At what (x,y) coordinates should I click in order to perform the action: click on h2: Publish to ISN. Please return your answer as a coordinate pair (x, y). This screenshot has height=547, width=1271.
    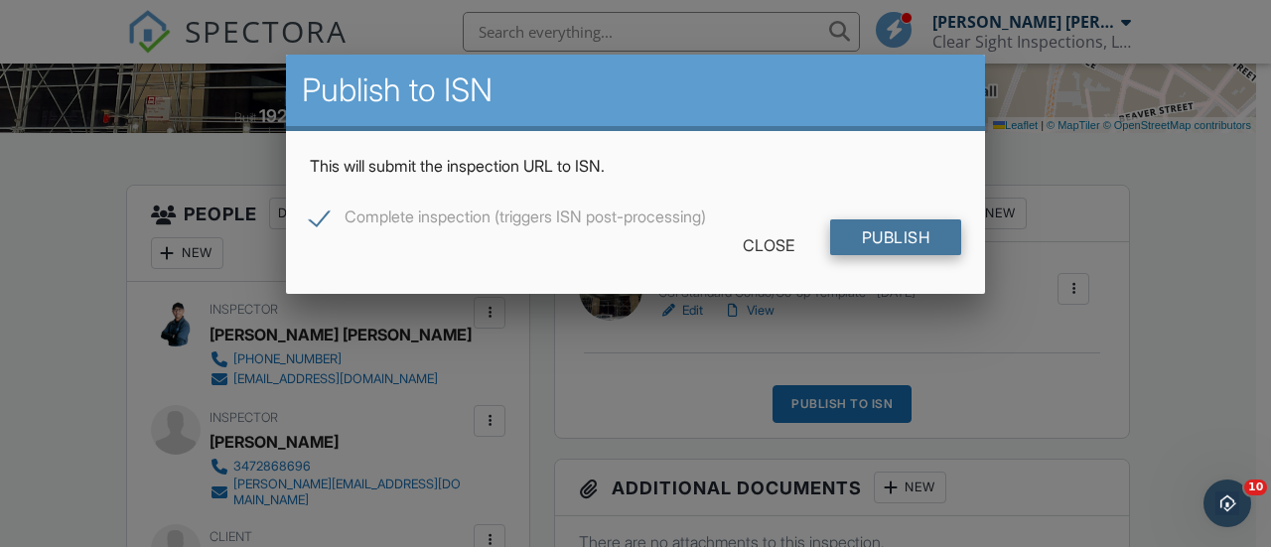
    Looking at the image, I should click on (636, 90).